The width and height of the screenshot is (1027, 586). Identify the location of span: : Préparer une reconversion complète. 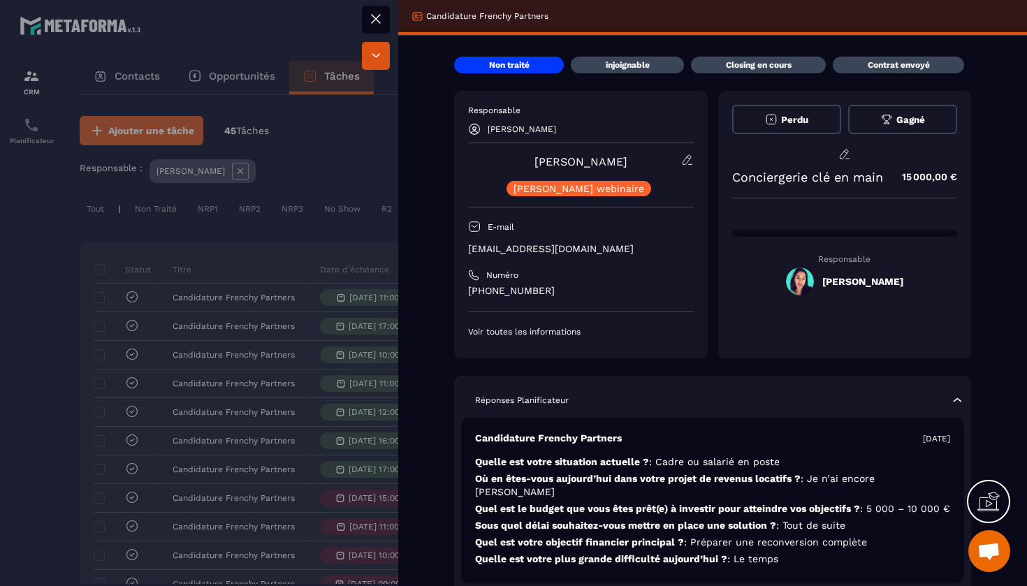
(775, 542).